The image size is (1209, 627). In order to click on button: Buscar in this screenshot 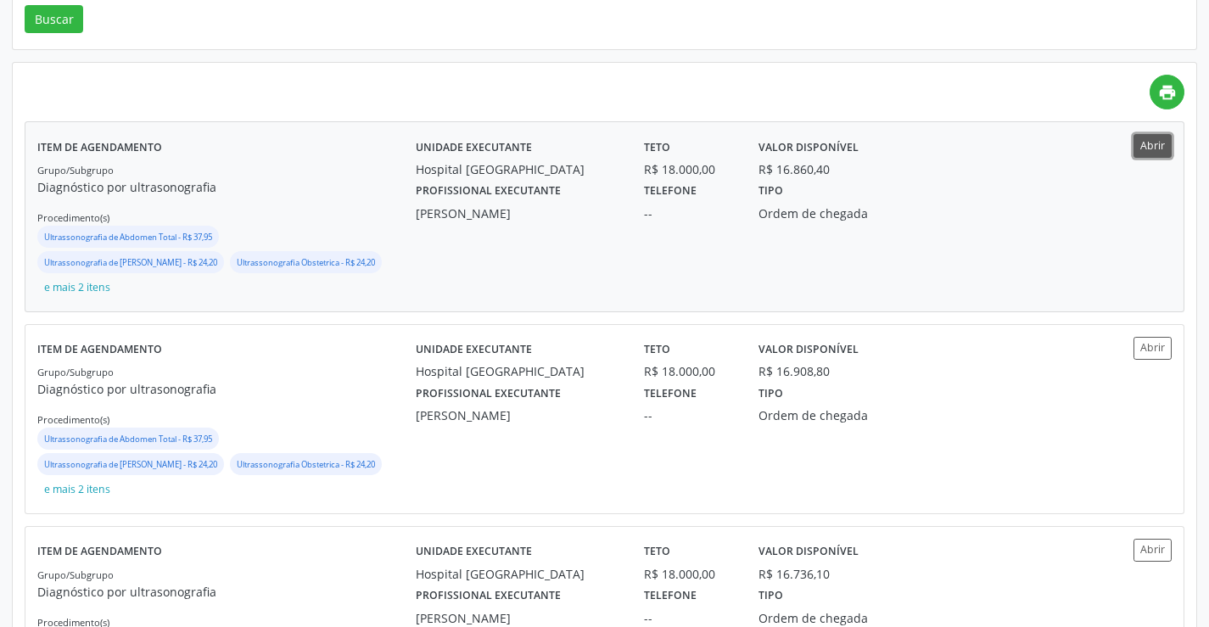, I will do `click(53, 20)`.